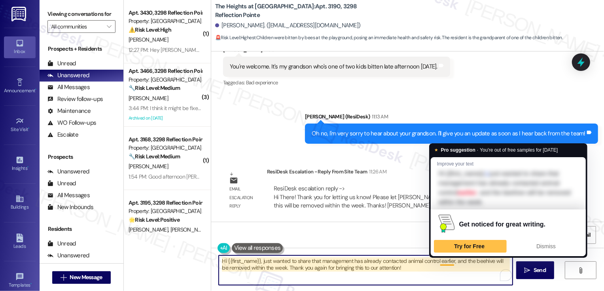 The height and width of the screenshot is (291, 604). What do you see at coordinates (535, 270) in the screenshot?
I see `button: Send` at bounding box center [535, 270].